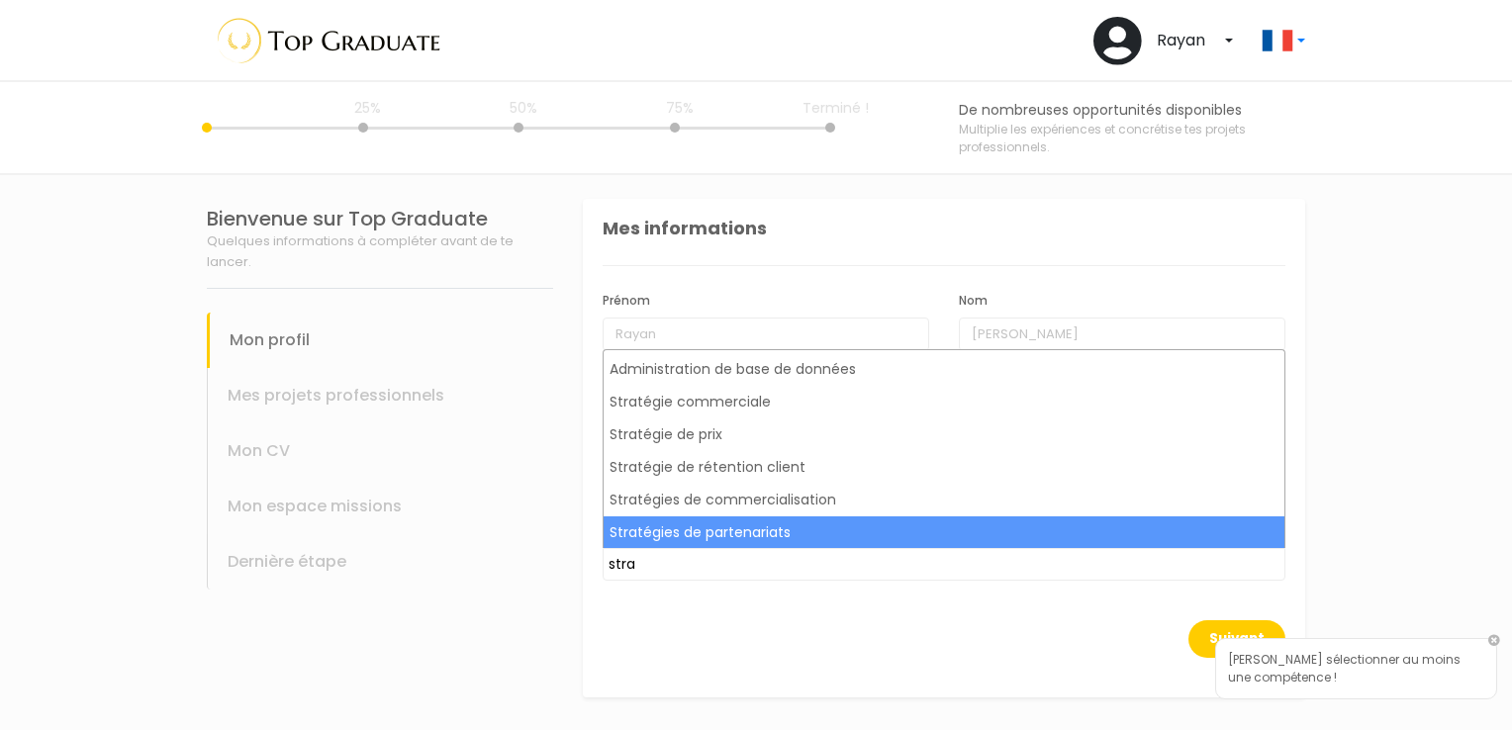  I want to click on div: Mon espace missions, so click(380, 507).